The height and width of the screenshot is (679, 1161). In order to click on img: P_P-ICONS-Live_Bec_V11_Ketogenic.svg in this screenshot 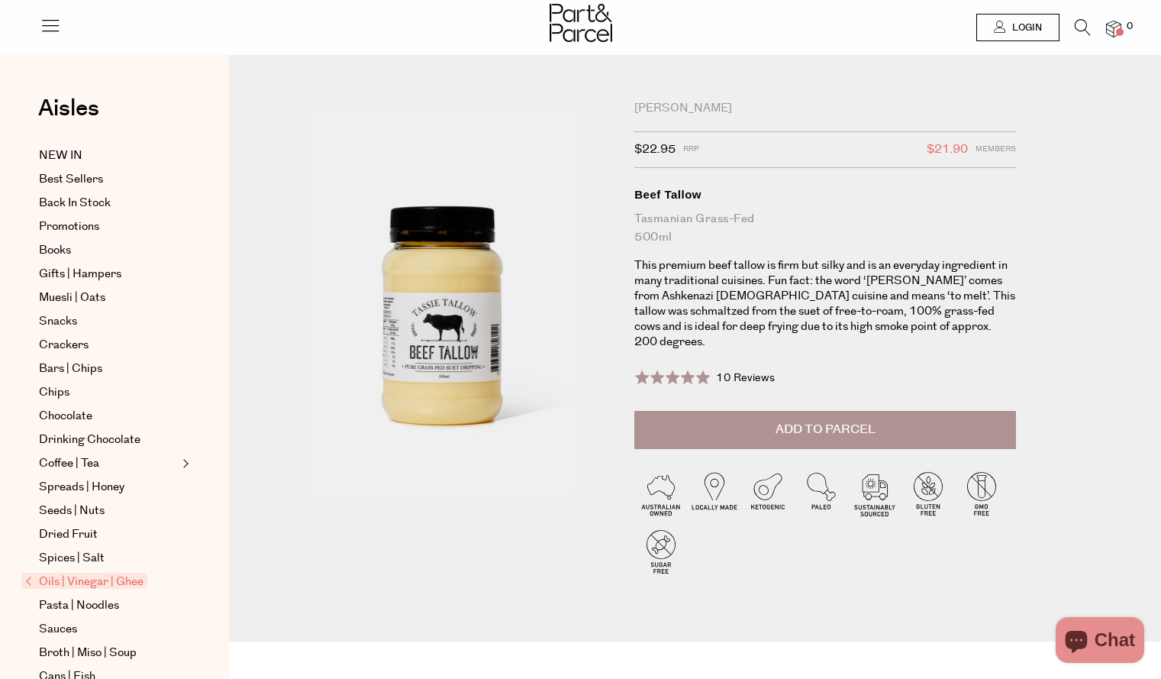, I will do `click(768, 493)`.